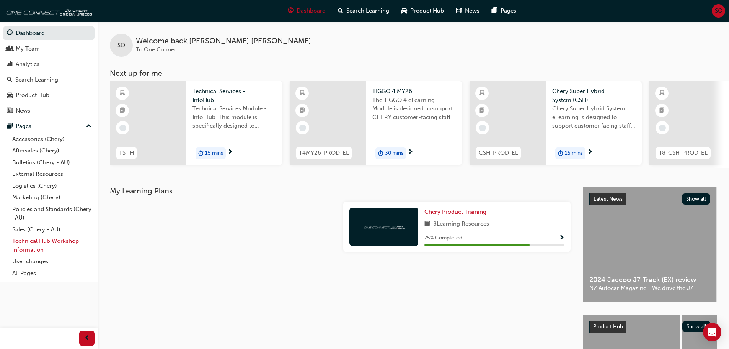  Describe the element at coordinates (33, 95) in the screenshot. I see `div: Product Hub` at that location.